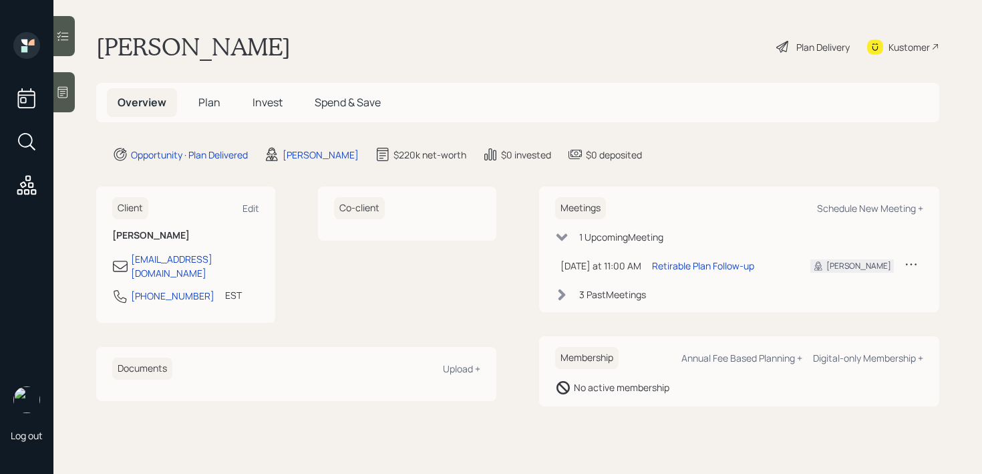 The image size is (982, 474). I want to click on div: Edit, so click(251, 208).